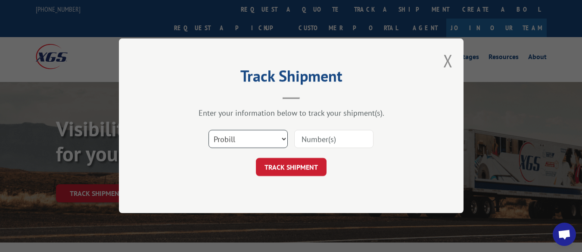  I want to click on input: Number(s), so click(334, 139).